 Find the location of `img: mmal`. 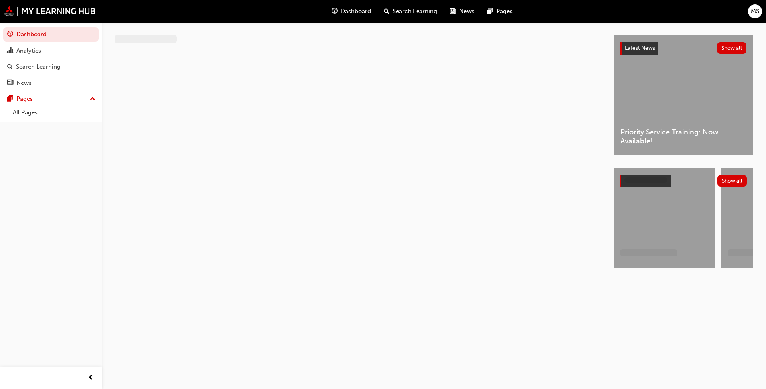

img: mmal is located at coordinates (50, 11).